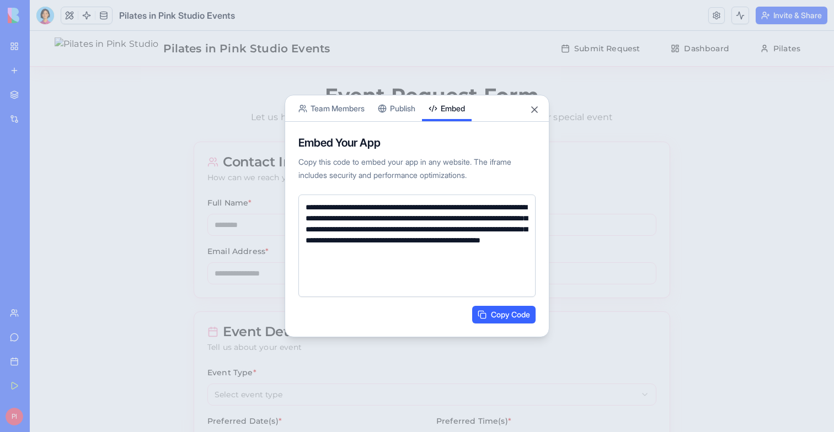  I want to click on button: Publish, so click(396, 108).